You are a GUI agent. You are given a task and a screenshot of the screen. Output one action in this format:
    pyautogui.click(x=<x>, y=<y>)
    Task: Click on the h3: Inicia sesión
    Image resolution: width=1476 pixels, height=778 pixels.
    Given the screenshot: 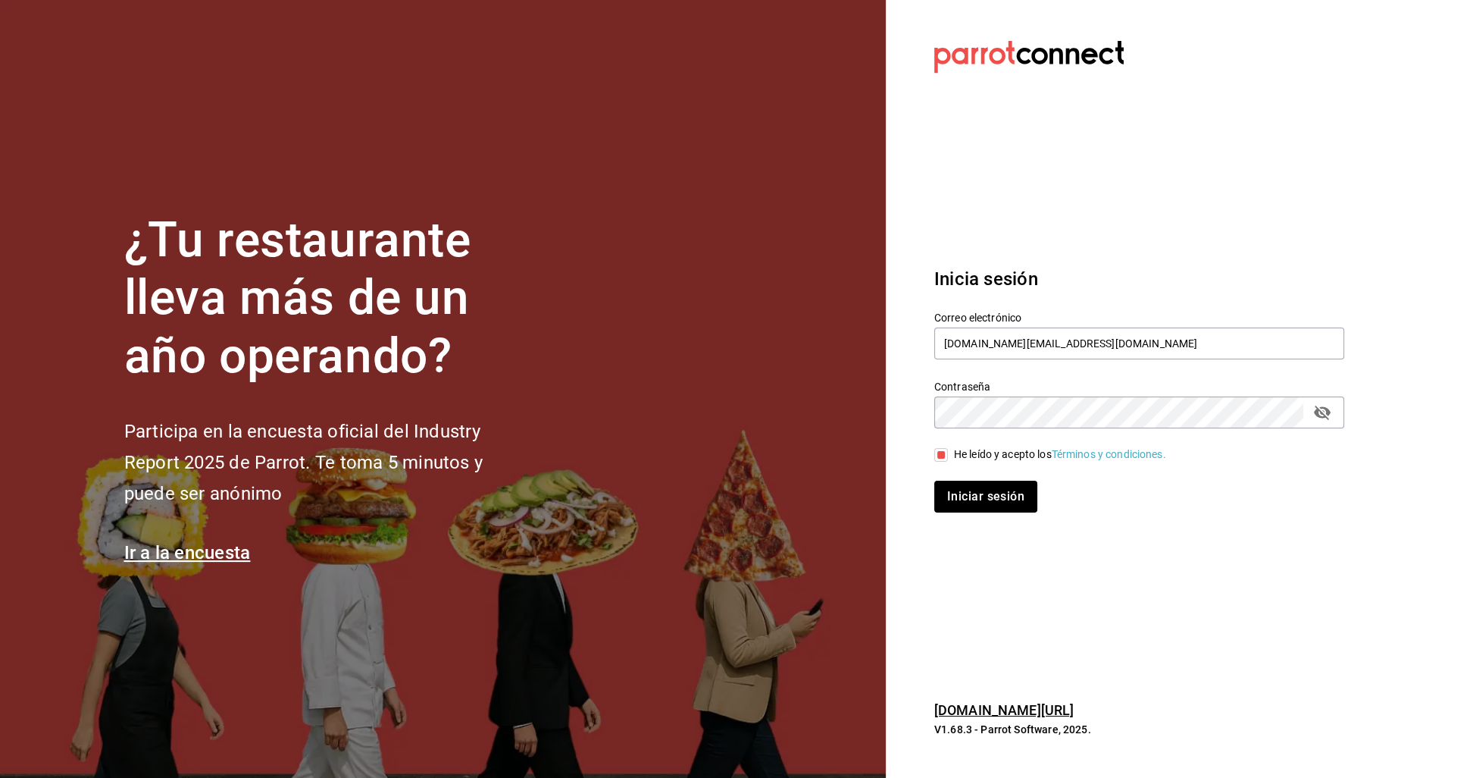 What is the action you would take?
    pyautogui.click(x=1138, y=279)
    